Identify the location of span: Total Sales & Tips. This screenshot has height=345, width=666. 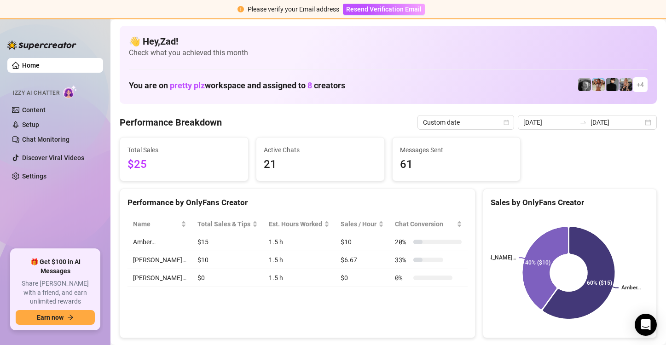
(224, 224).